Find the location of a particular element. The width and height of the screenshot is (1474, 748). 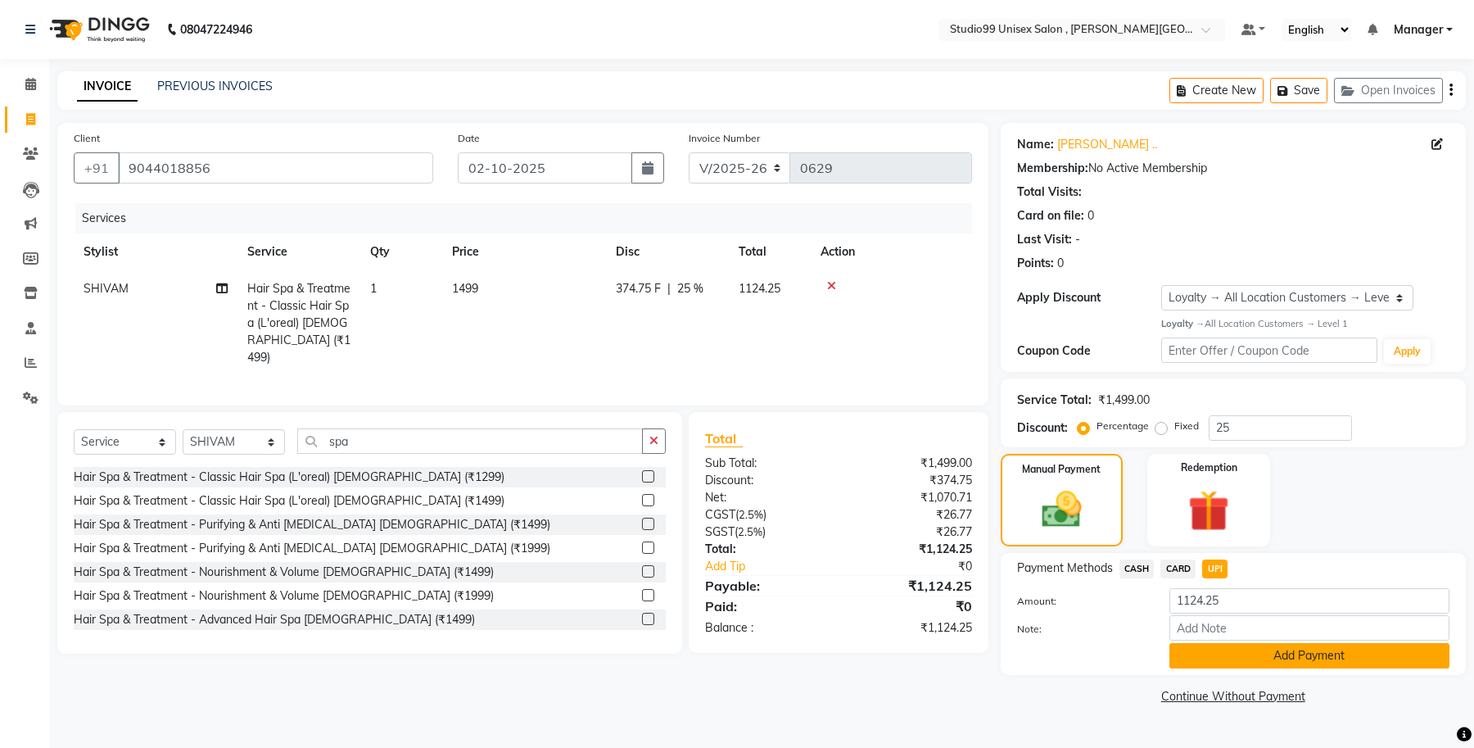

label: Manual Payment is located at coordinates (1061, 469).